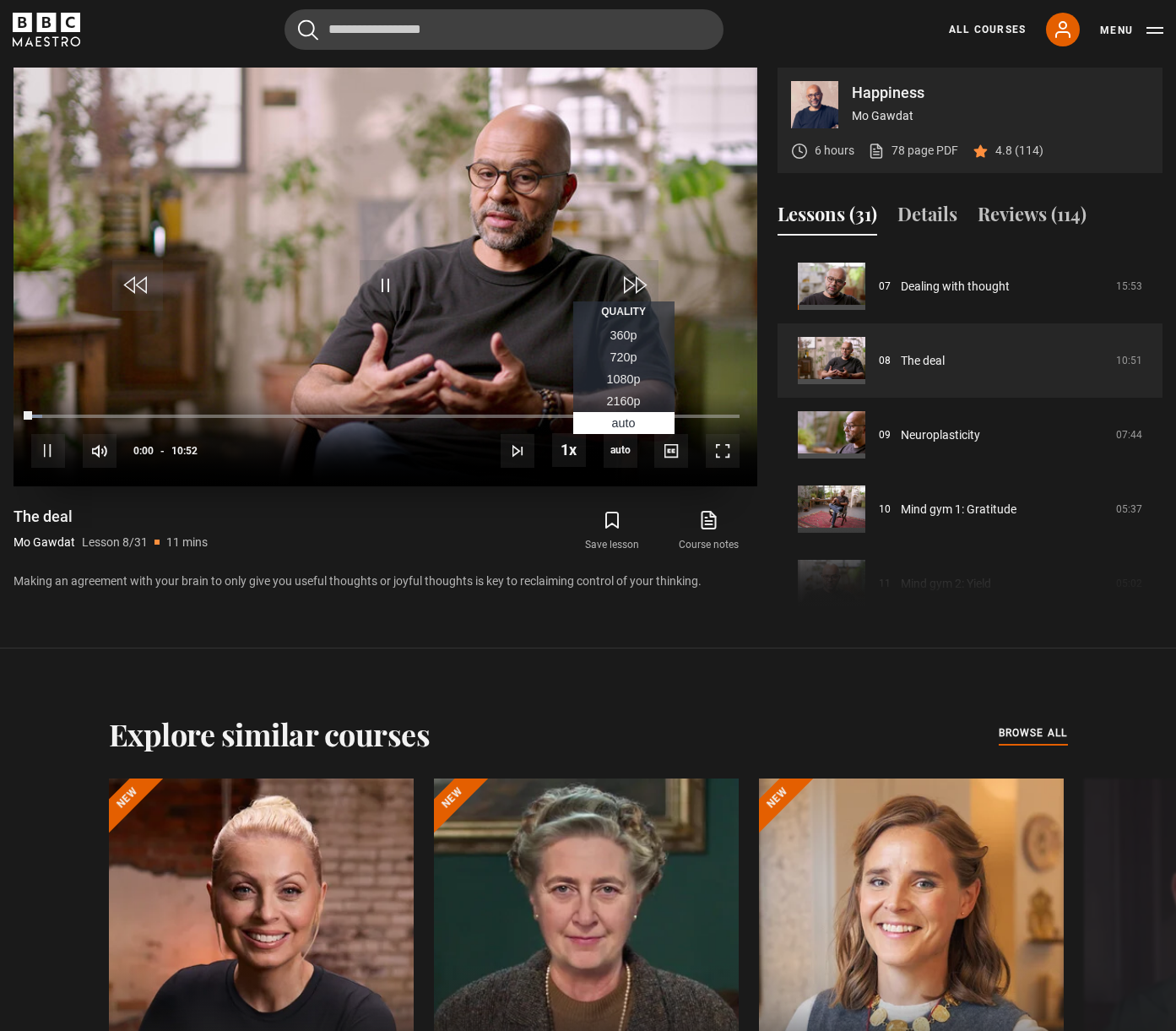  Describe the element at coordinates (518, 451) in the screenshot. I see `button: Next Lesson` at that location.